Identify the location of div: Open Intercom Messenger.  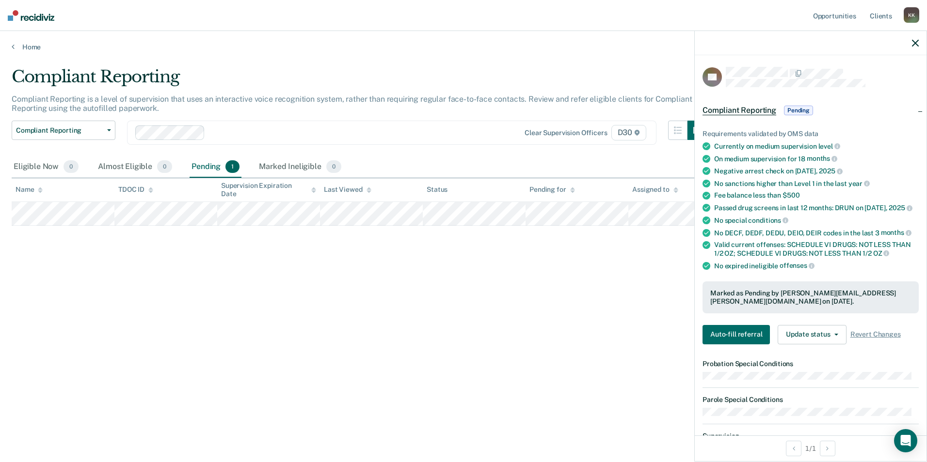
(905, 441).